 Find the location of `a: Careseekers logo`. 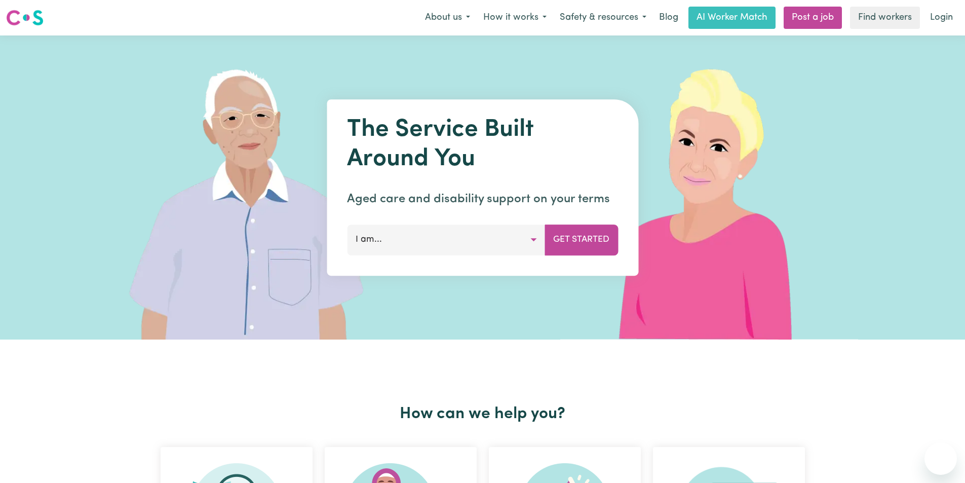

a: Careseekers logo is located at coordinates (25, 18).